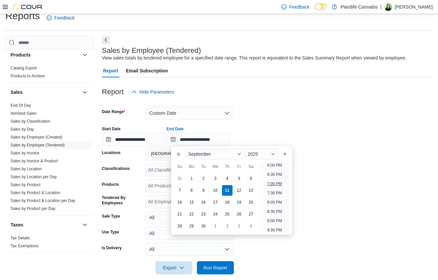 Image resolution: width=438 pixels, height=280 pixels. What do you see at coordinates (116, 168) in the screenshot?
I see `label: Classifications` at bounding box center [116, 168].